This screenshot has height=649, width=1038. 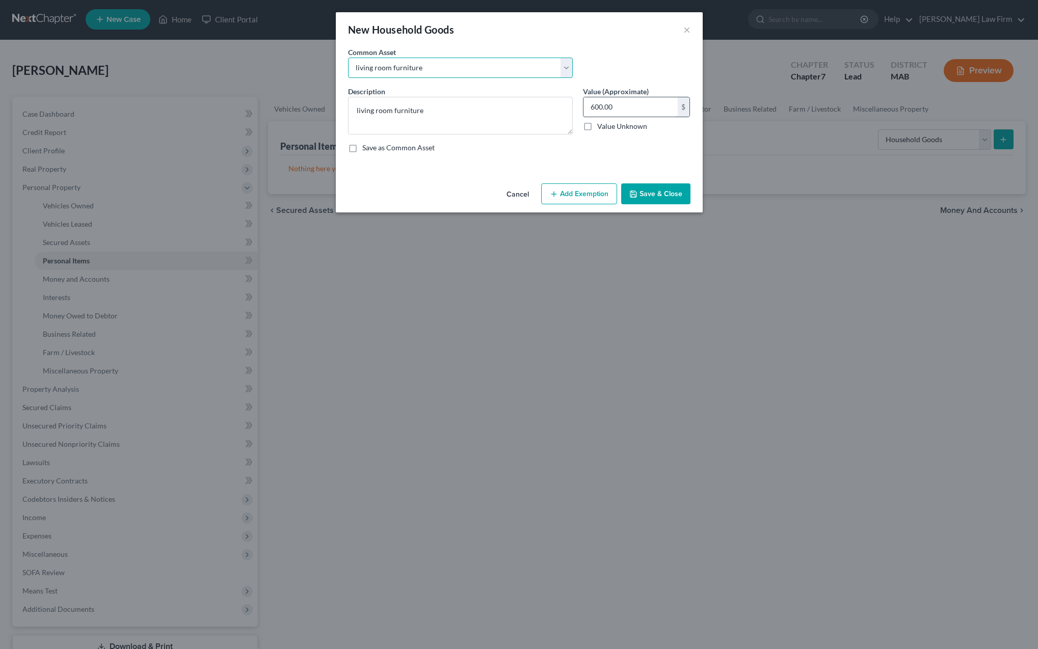 What do you see at coordinates (631, 107) in the screenshot?
I see `input: 0.00` at bounding box center [631, 107].